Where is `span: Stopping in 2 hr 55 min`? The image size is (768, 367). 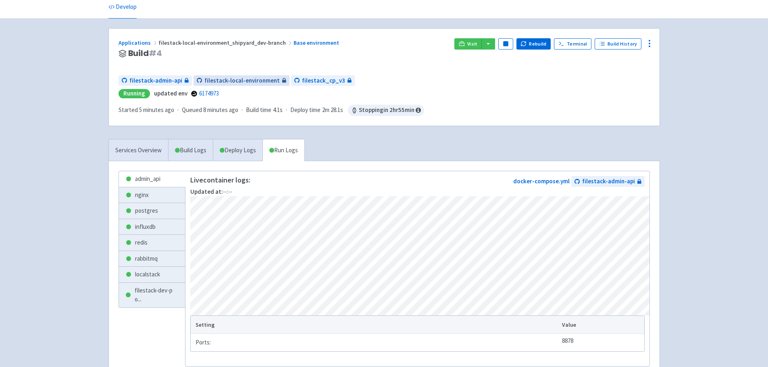
span: Stopping in 2 hr 55 min is located at coordinates (386, 110).